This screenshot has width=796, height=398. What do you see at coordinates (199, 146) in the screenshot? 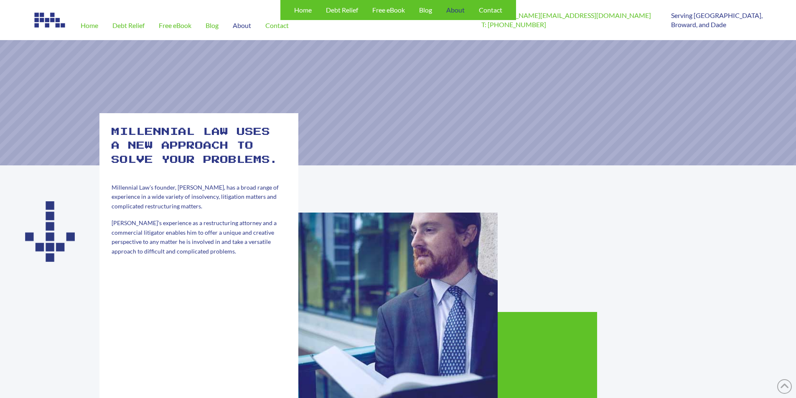
I see `h2: Millennial law uses a new approach to solve your problems.` at bounding box center [199, 146].